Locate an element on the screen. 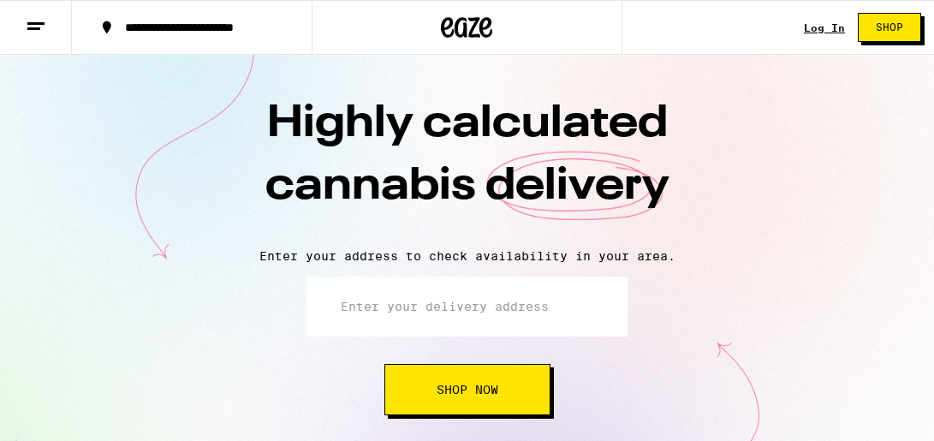 The width and height of the screenshot is (934, 441). div: Log In is located at coordinates (824, 27).